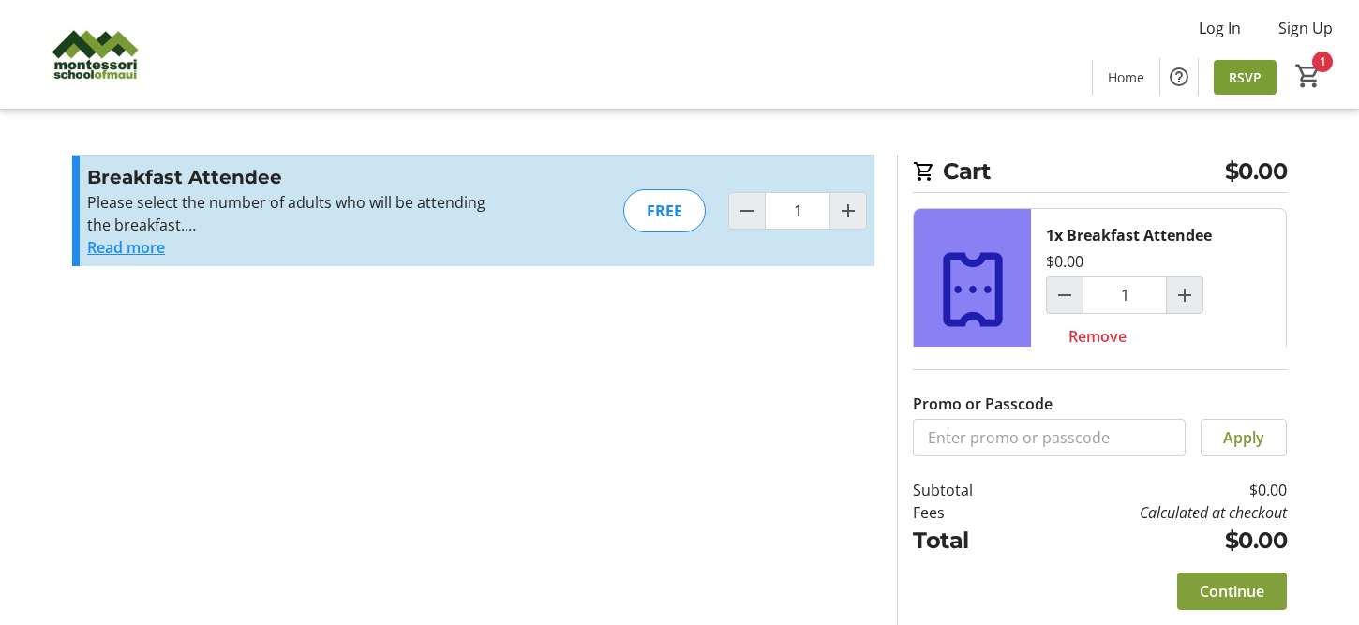 The width and height of the screenshot is (1359, 625). What do you see at coordinates (1244, 438) in the screenshot?
I see `button: Apply` at bounding box center [1244, 438].